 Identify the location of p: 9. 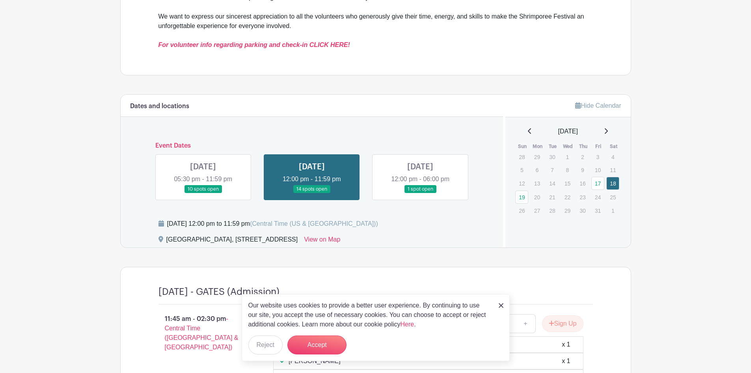
(582, 170).